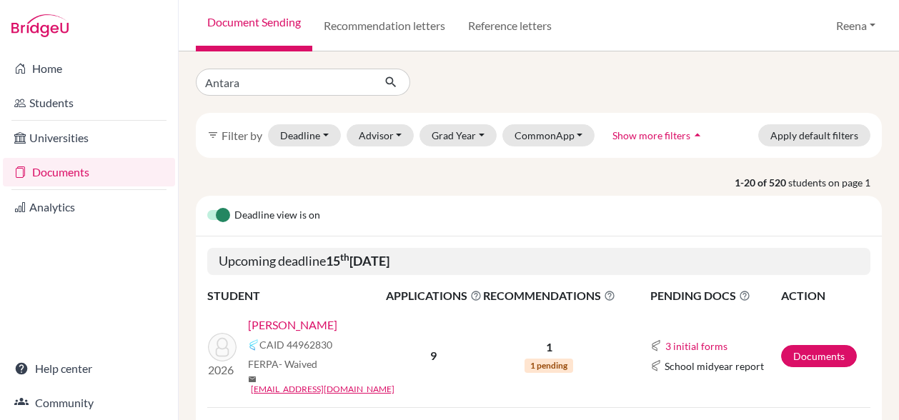 This screenshot has height=420, width=899. What do you see at coordinates (434, 296) in the screenshot?
I see `span: APPLICATIONS` at bounding box center [434, 296].